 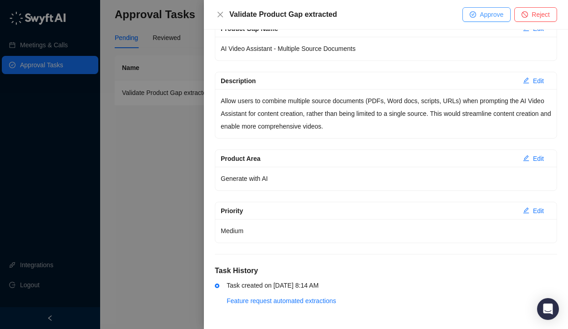 What do you see at coordinates (540, 15) in the screenshot?
I see `span: Reject` at bounding box center [540, 15].